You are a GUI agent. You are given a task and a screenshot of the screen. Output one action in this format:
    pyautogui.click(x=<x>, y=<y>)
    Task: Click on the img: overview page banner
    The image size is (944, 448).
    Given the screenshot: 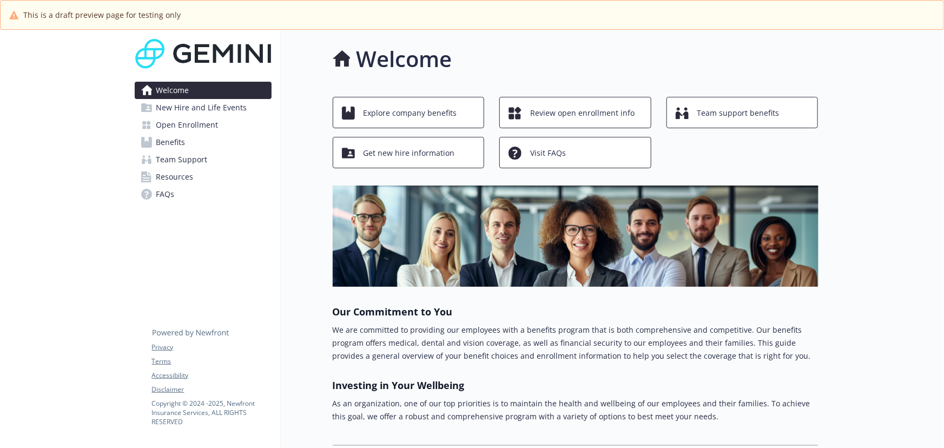 What is the action you would take?
    pyautogui.click(x=576, y=236)
    